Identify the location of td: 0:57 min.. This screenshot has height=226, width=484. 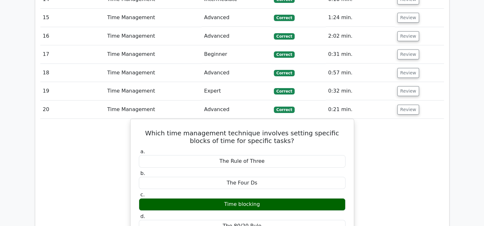
(360, 73).